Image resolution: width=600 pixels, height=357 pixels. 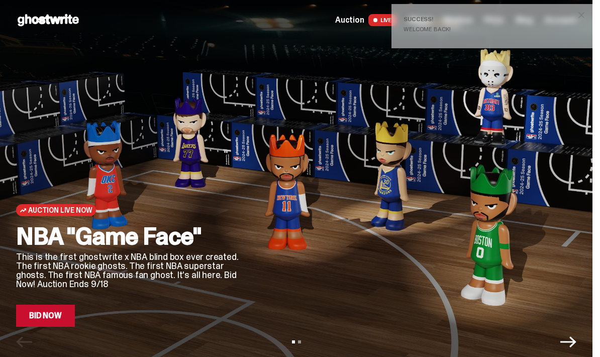 What do you see at coordinates (350, 20) in the screenshot?
I see `span: Auction` at bounding box center [350, 20].